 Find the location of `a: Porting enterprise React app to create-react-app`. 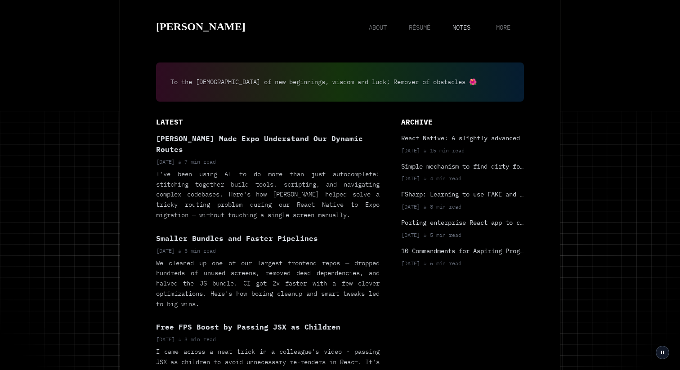

a: Porting enterprise React app to create-react-app is located at coordinates (462, 222).